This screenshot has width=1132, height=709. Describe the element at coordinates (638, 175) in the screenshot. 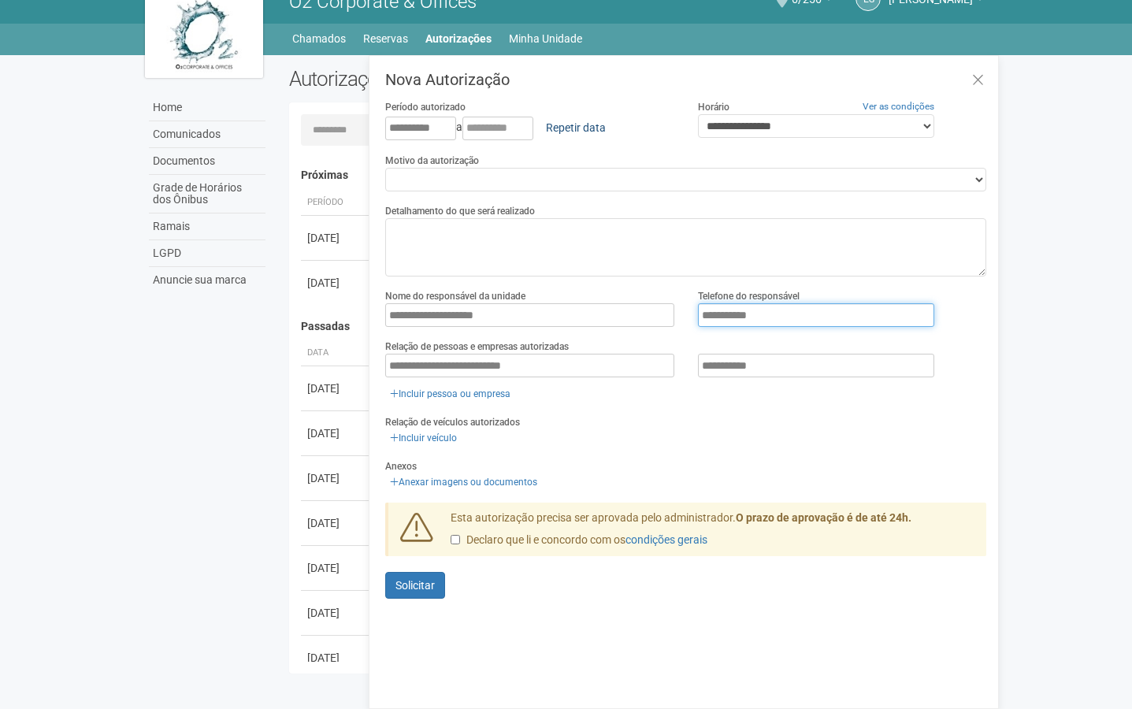

I see `h4: Próximas` at that location.